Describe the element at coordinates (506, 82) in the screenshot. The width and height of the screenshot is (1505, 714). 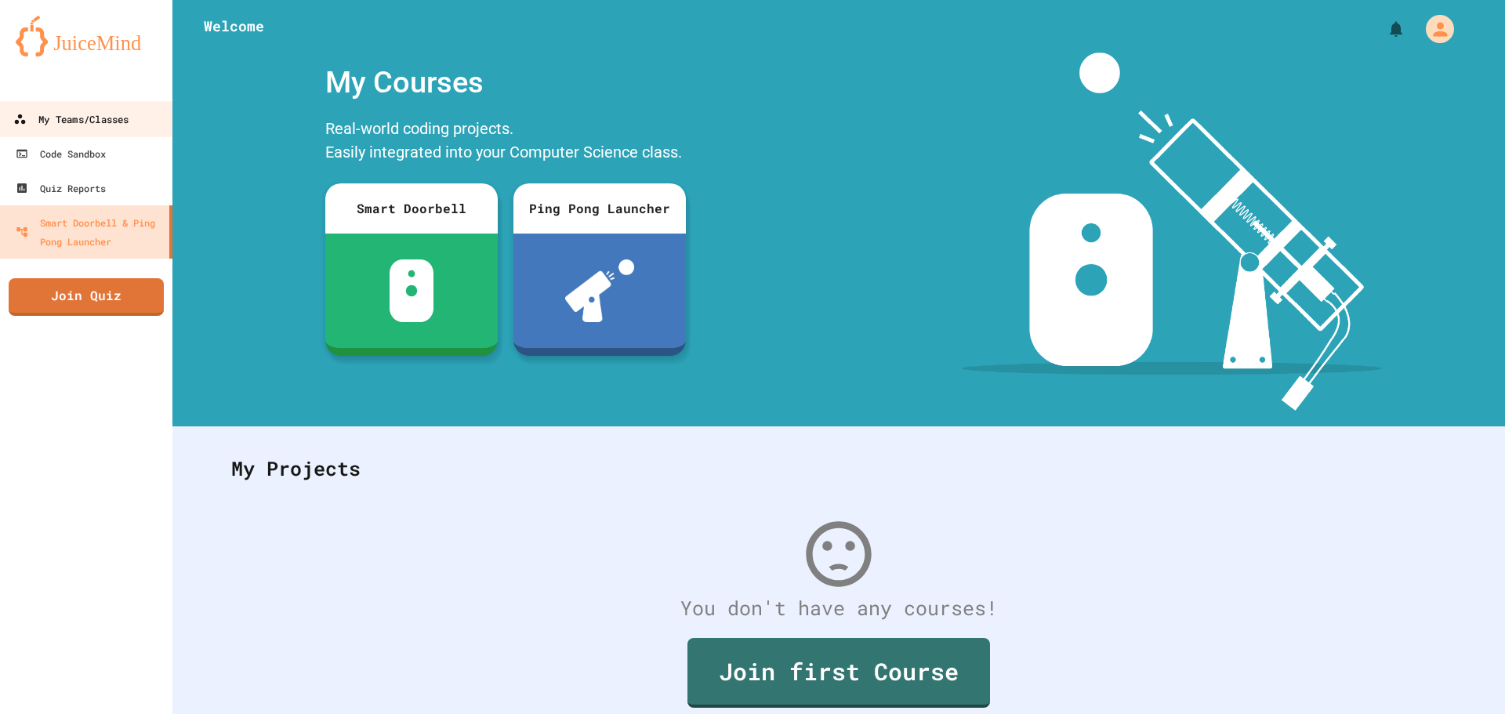
I see `div: My Courses` at that location.